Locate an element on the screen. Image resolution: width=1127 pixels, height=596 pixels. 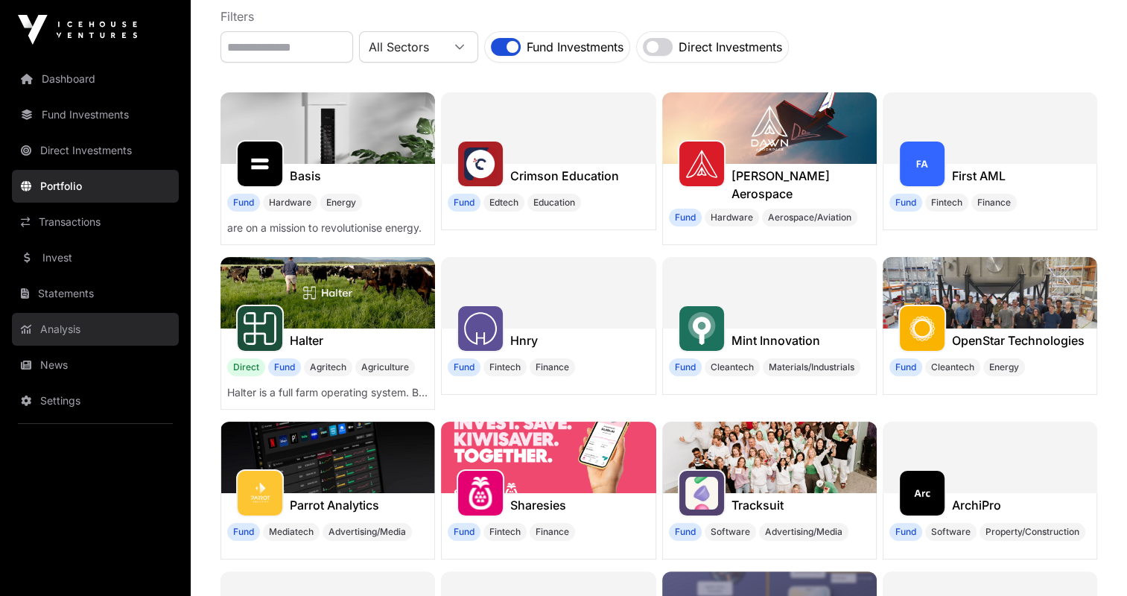
a: Hnry is located at coordinates (523, 340).